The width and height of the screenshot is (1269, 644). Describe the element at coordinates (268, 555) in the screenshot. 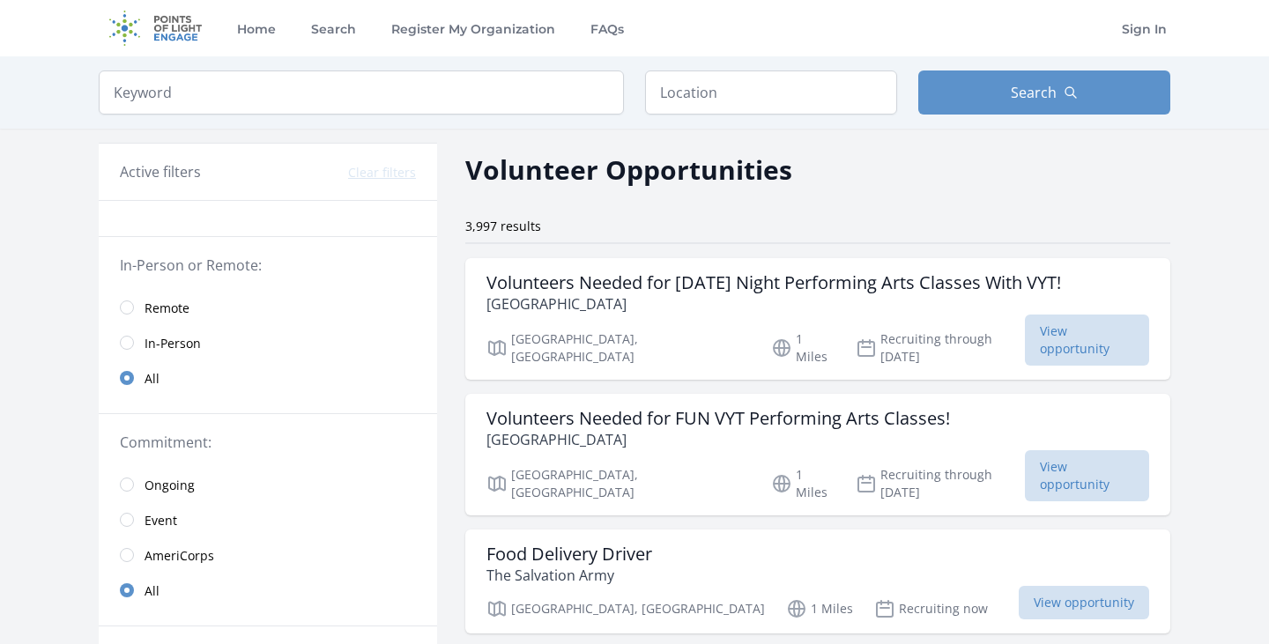

I see `a: AmeriCorps` at that location.